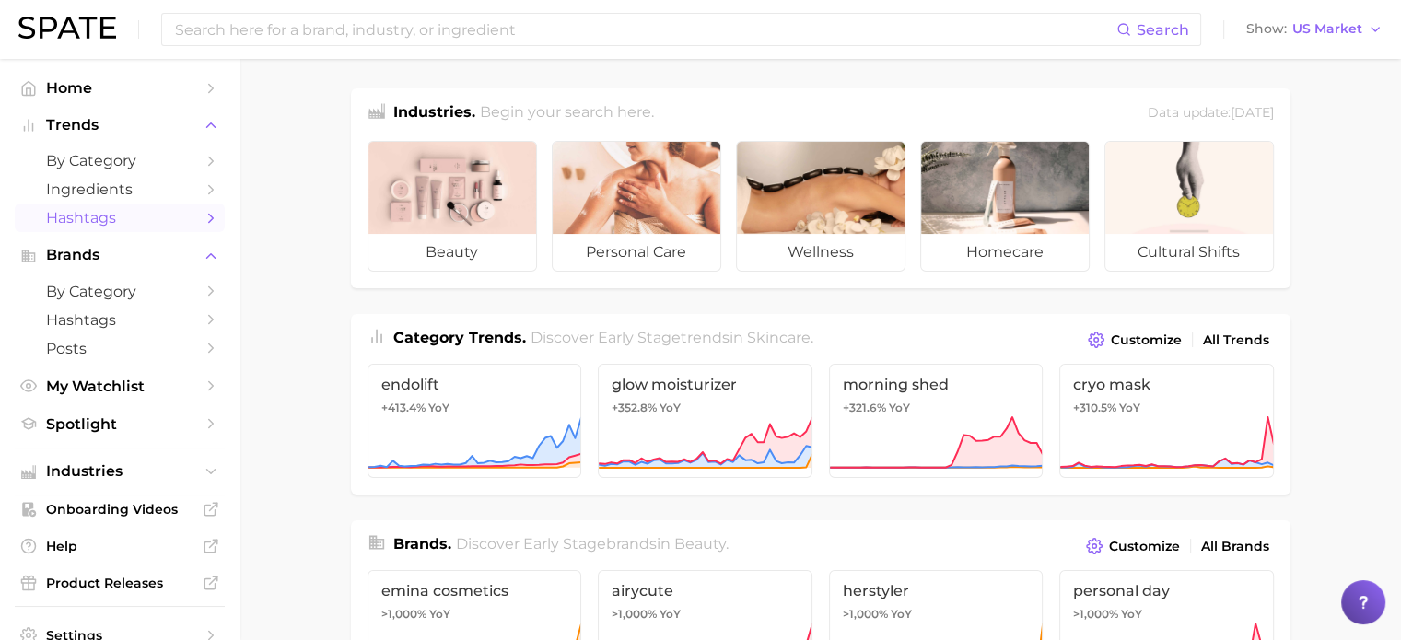  What do you see at coordinates (1094, 407) in the screenshot?
I see `span: +310.5%` at bounding box center [1094, 407].